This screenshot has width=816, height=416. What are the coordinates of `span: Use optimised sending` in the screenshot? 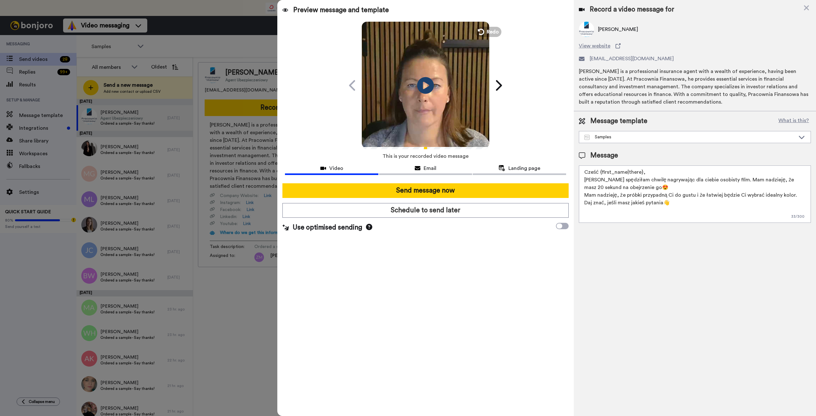 It's located at (327, 228).